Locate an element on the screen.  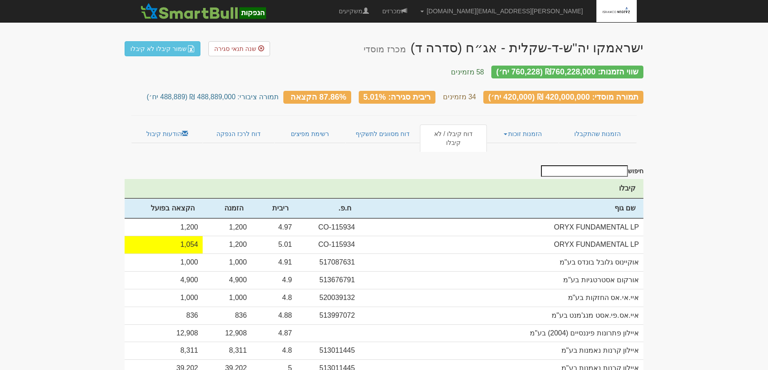
td: אורקום אסטרטגיות בע"מ is located at coordinates (501, 280).